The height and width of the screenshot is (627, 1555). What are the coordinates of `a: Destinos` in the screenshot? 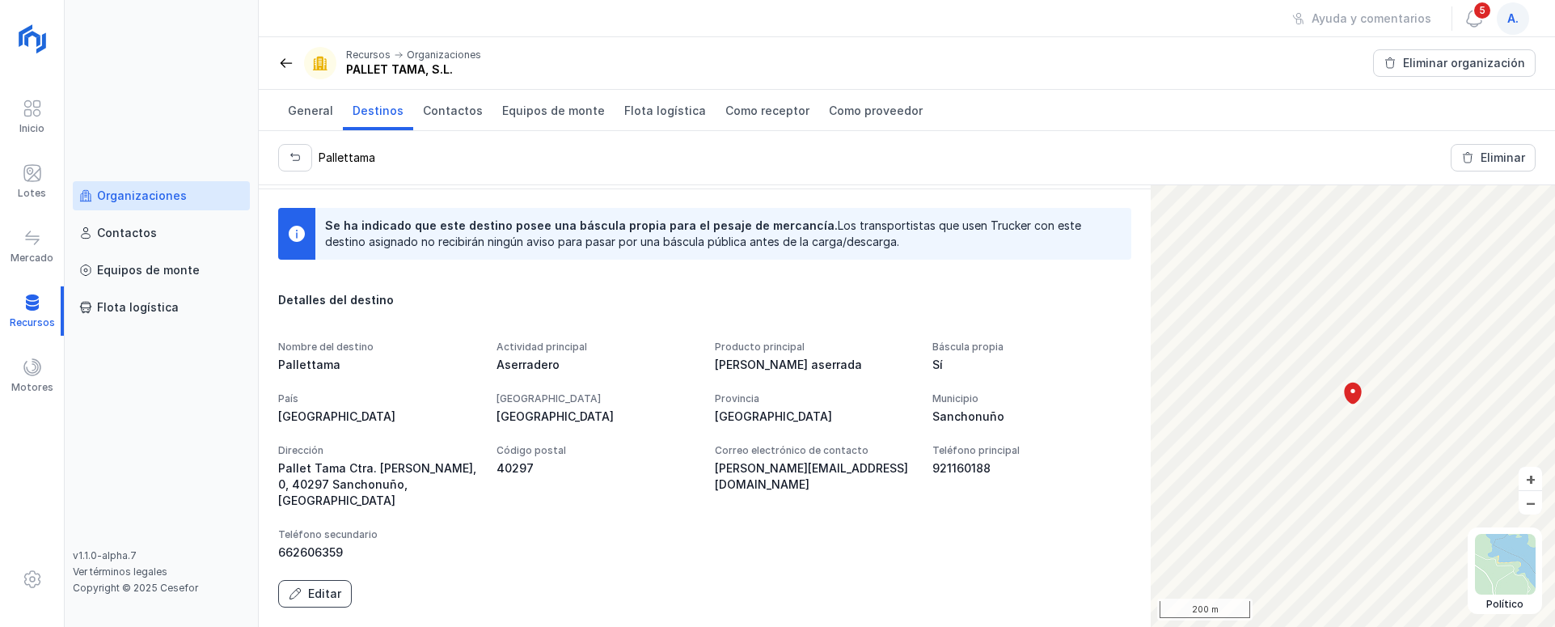 It's located at (378, 110).